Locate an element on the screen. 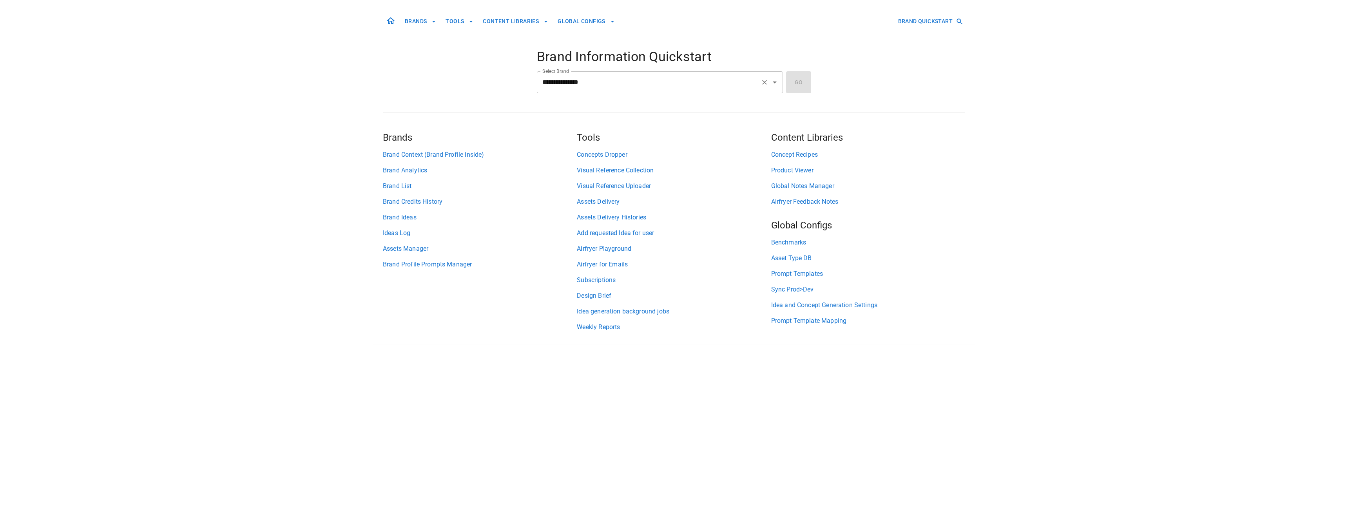 This screenshot has height=507, width=1348. a: Assets Manager is located at coordinates (480, 249).